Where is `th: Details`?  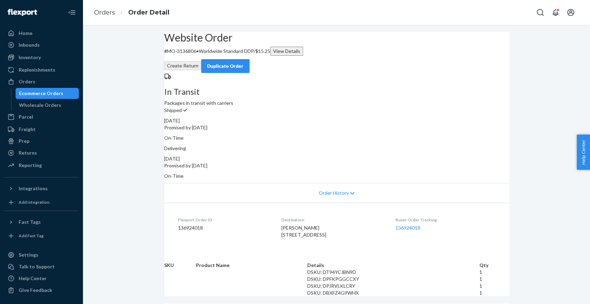
th: Details is located at coordinates (393, 265).